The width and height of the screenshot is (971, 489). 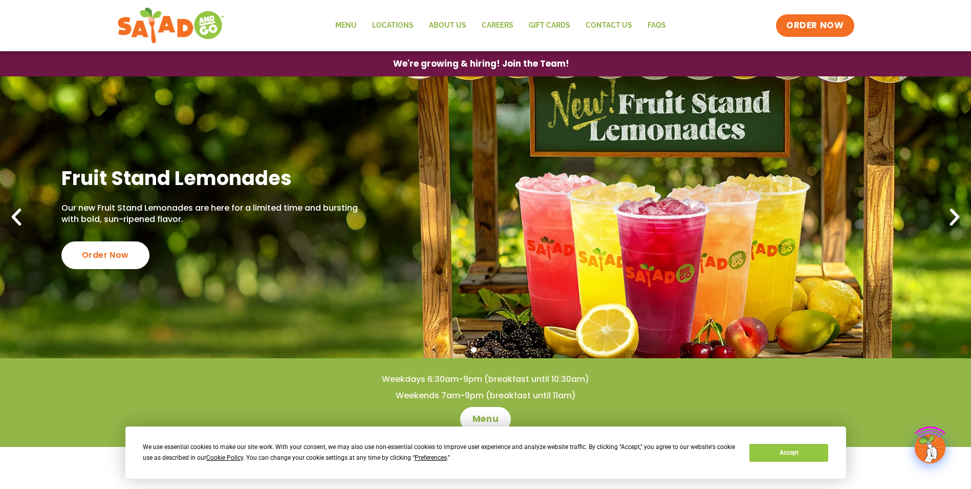 I want to click on a: We're growing & hiring! Join the Team!, so click(x=481, y=64).